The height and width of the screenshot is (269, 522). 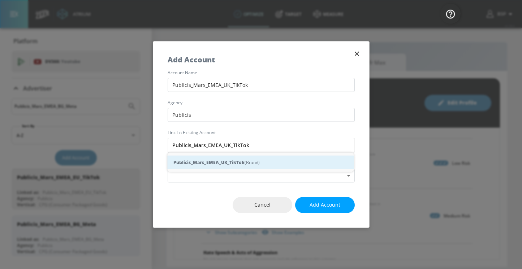 What do you see at coordinates (261, 73) in the screenshot?
I see `label: account name` at bounding box center [261, 73].